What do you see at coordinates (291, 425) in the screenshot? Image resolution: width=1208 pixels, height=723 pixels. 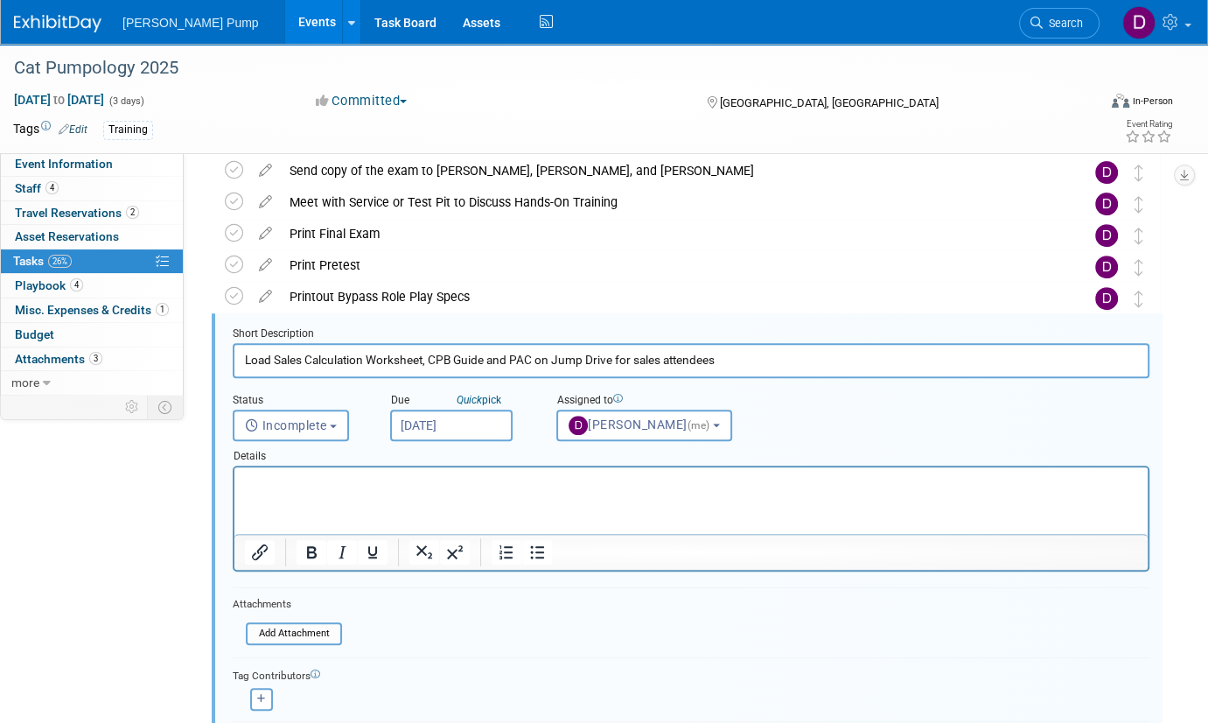 I see `button: Incomplete` at bounding box center [291, 425].